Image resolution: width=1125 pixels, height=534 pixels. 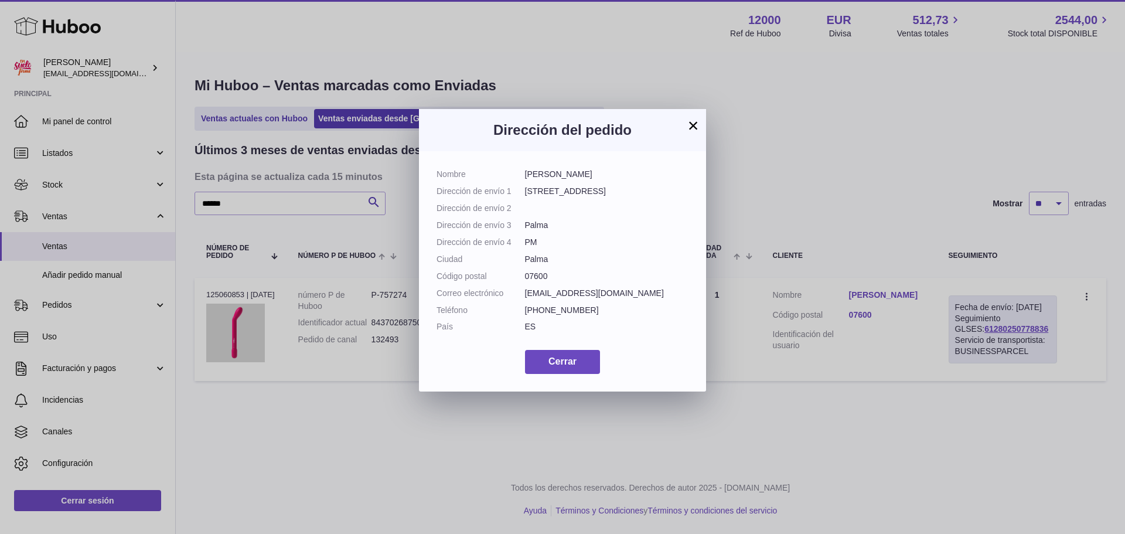 What do you see at coordinates (562, 361) in the screenshot?
I see `span: Cerrar` at bounding box center [562, 361].